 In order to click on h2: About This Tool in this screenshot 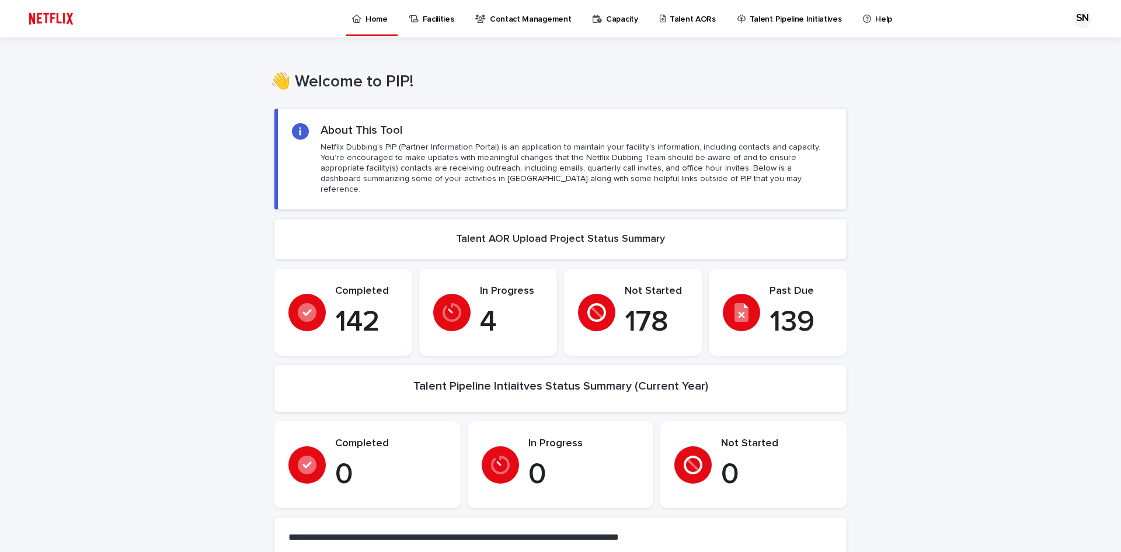, I will do `click(362, 130)`.